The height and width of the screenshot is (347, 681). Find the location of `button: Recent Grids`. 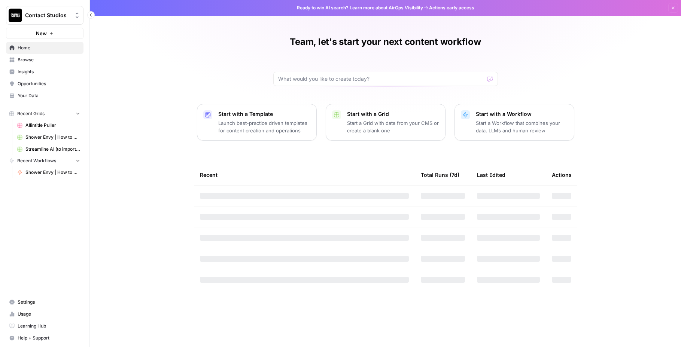

button: Recent Grids is located at coordinates (45, 114).